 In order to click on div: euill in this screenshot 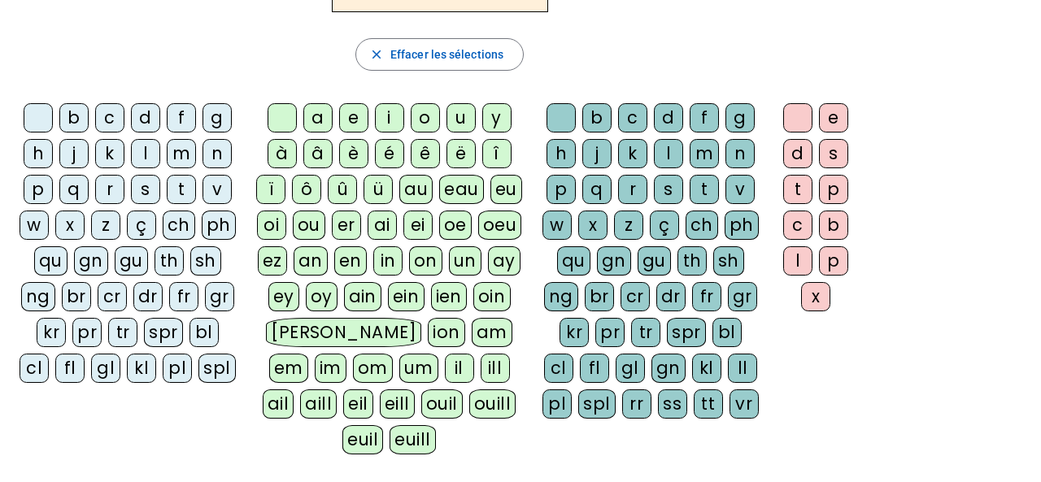, I will do `click(412, 440)`.